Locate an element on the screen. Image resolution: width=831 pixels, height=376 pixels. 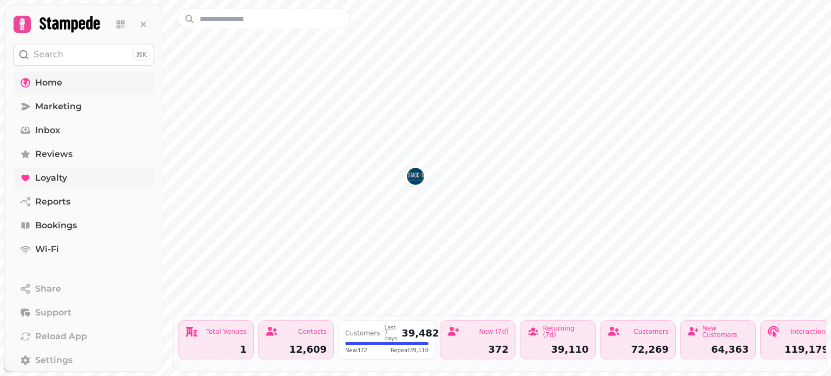
a: Reports is located at coordinates (84, 202).